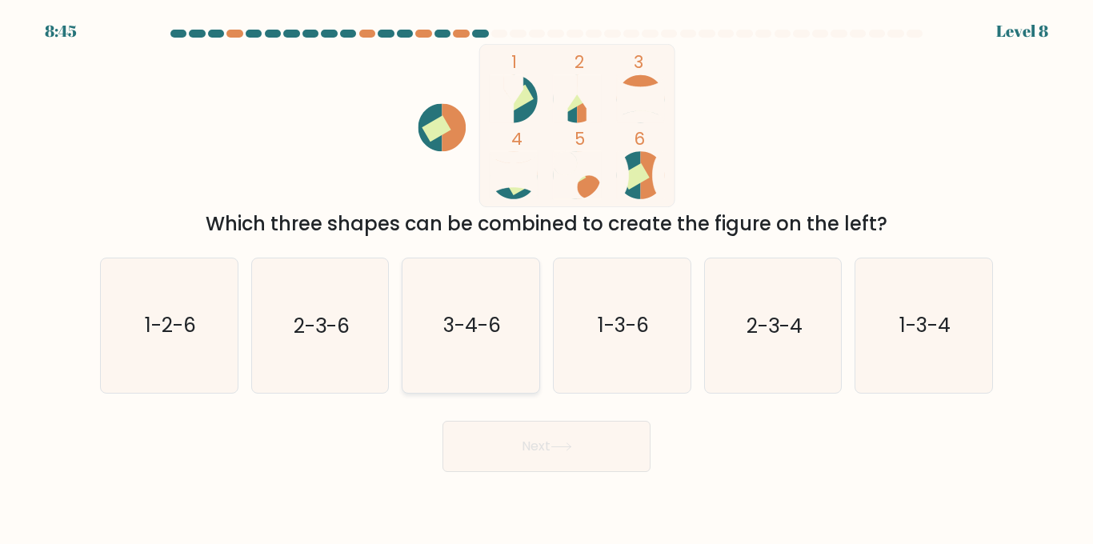 Image resolution: width=1093 pixels, height=544 pixels. Describe the element at coordinates (547, 224) in the screenshot. I see `div: Which three shapes can be combined to create the figure on the left?` at that location.